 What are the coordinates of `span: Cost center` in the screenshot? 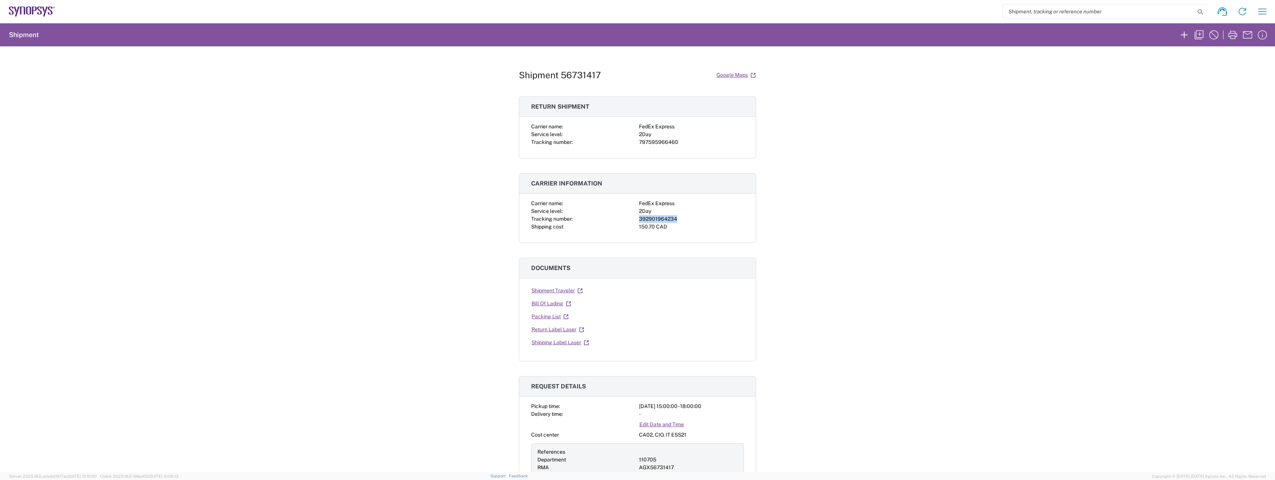 It's located at (545, 434).